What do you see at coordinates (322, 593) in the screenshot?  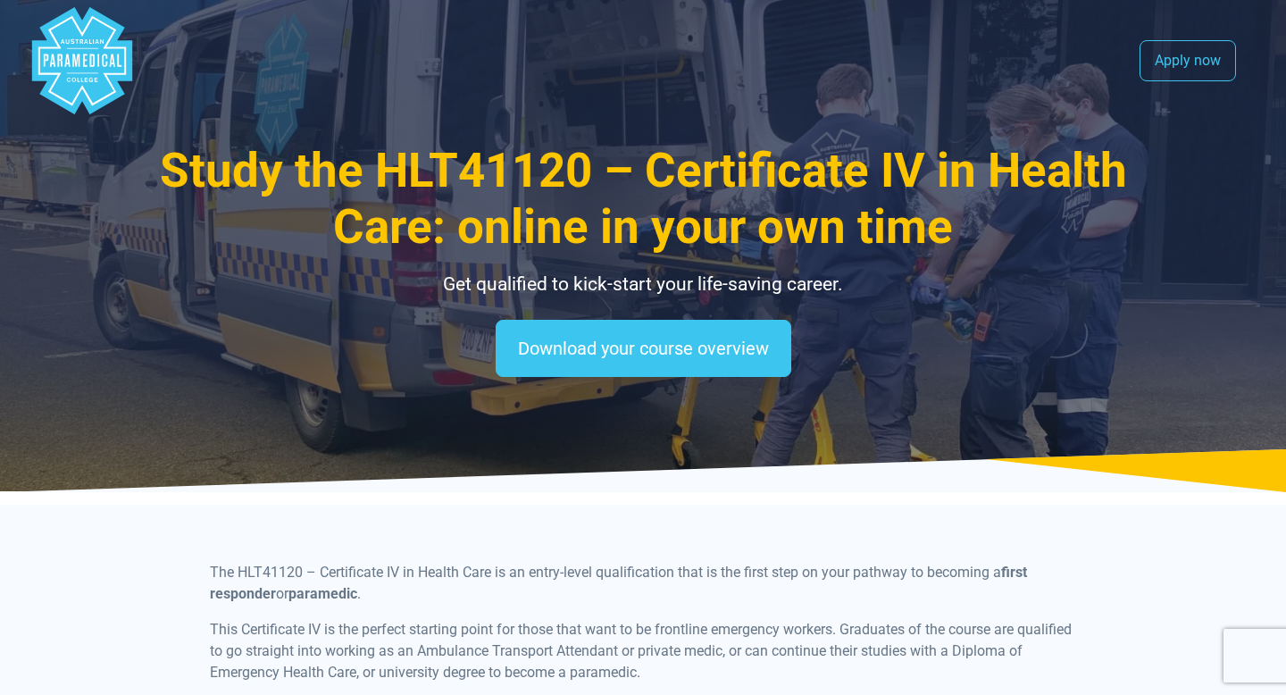 I see `b: paramedic` at bounding box center [322, 593].